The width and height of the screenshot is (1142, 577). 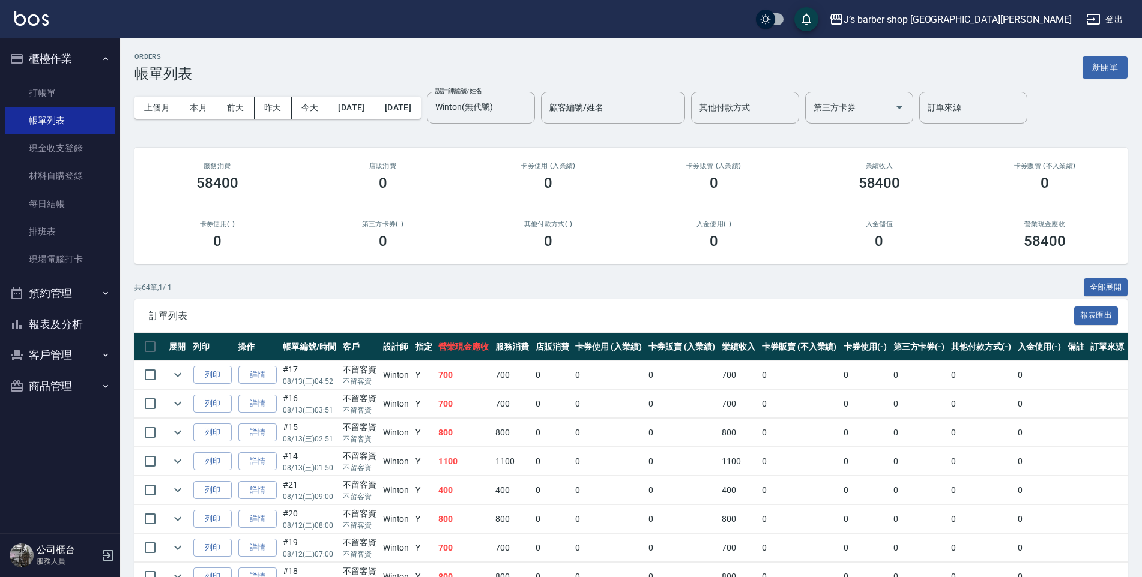 What do you see at coordinates (548, 166) in the screenshot?
I see `h2: 卡券使用 (入業績)` at bounding box center [548, 166].